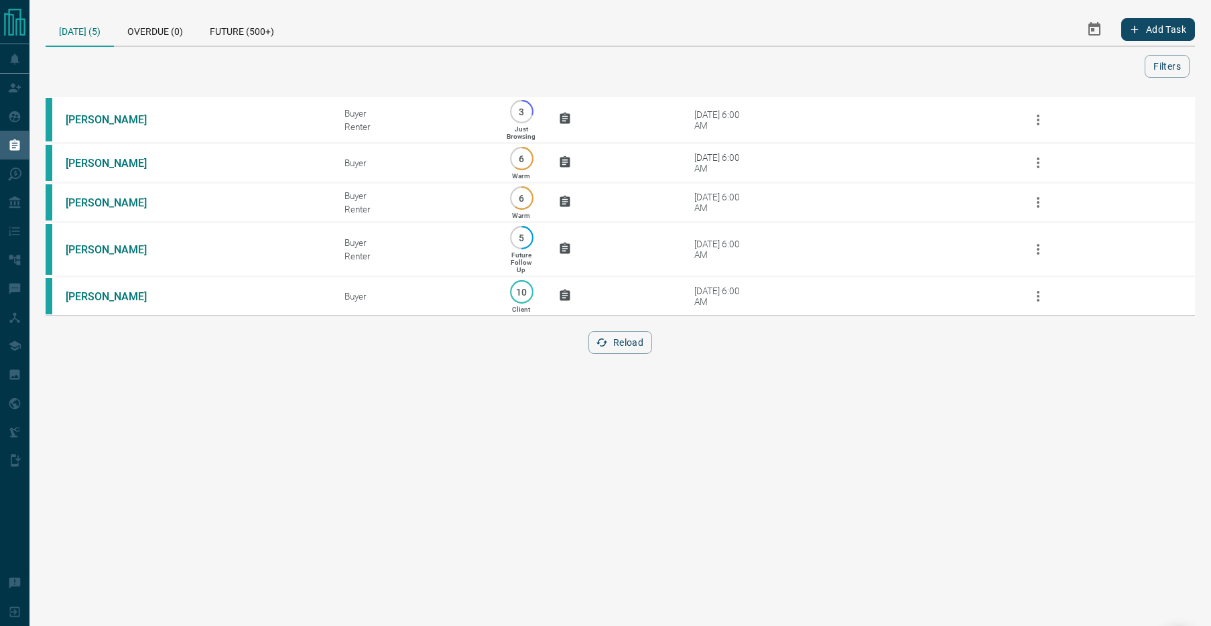 This screenshot has width=1211, height=626. I want to click on p: Client, so click(521, 309).